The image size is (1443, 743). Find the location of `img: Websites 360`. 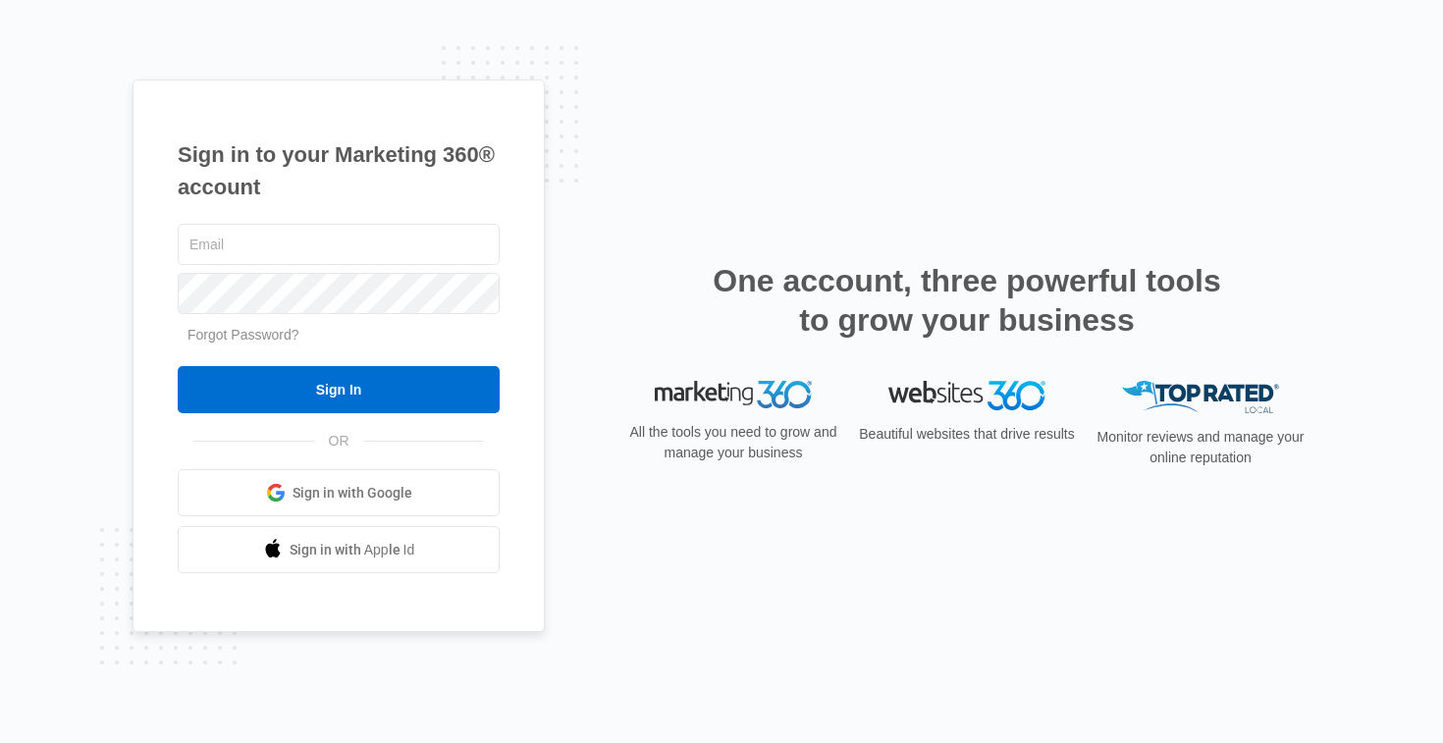

img: Websites 360 is located at coordinates (967, 395).